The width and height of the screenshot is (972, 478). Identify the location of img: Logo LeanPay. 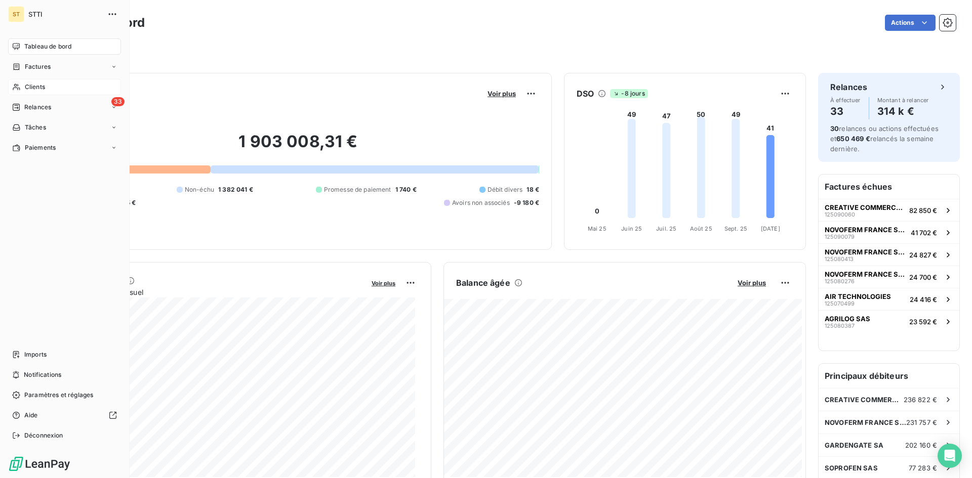
(39, 464).